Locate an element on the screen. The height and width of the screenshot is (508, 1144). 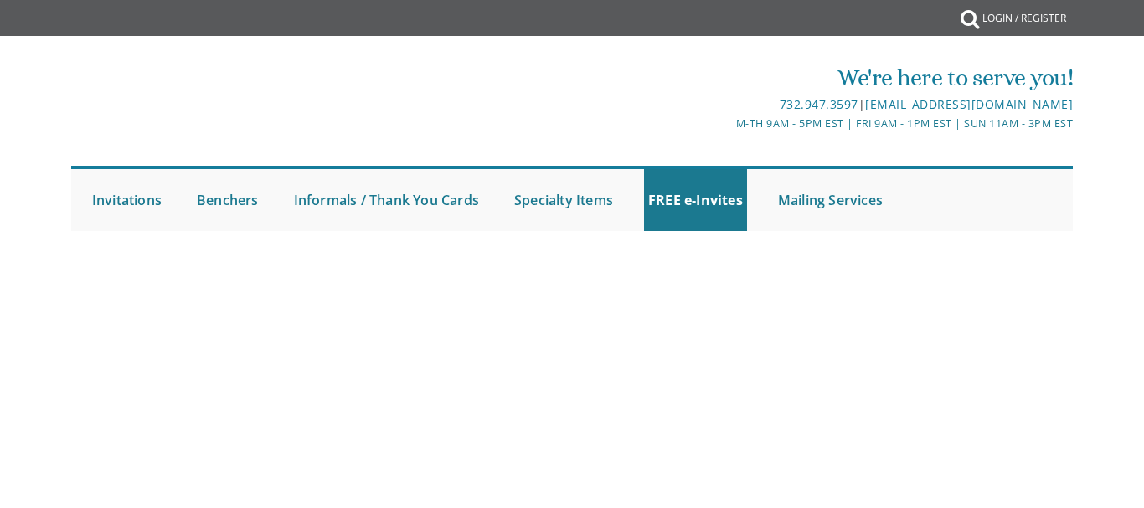
a: Benchers is located at coordinates (228, 200).